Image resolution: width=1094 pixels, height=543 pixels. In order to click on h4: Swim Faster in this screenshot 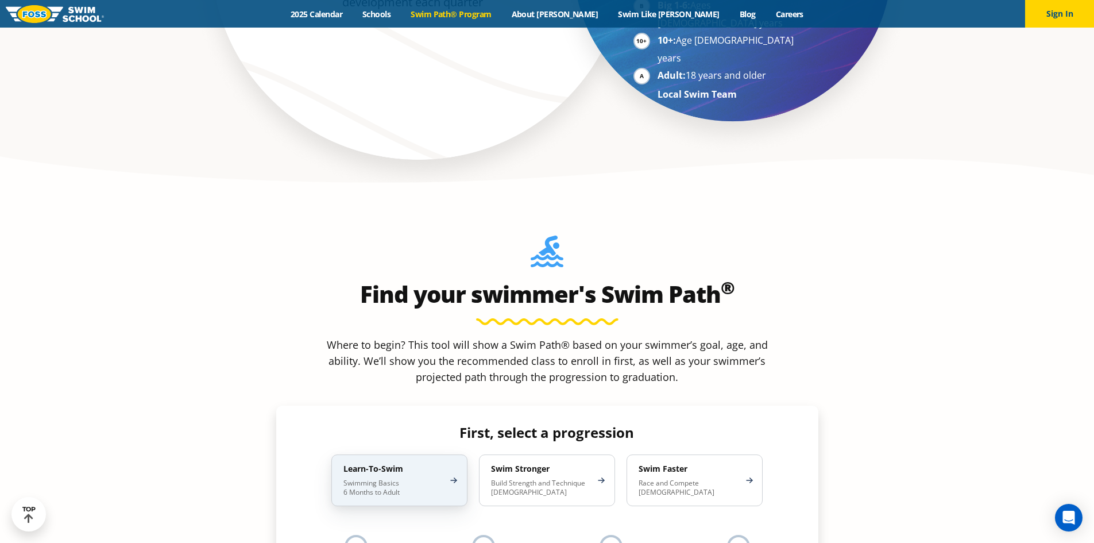, I will do `click(689, 469)`.